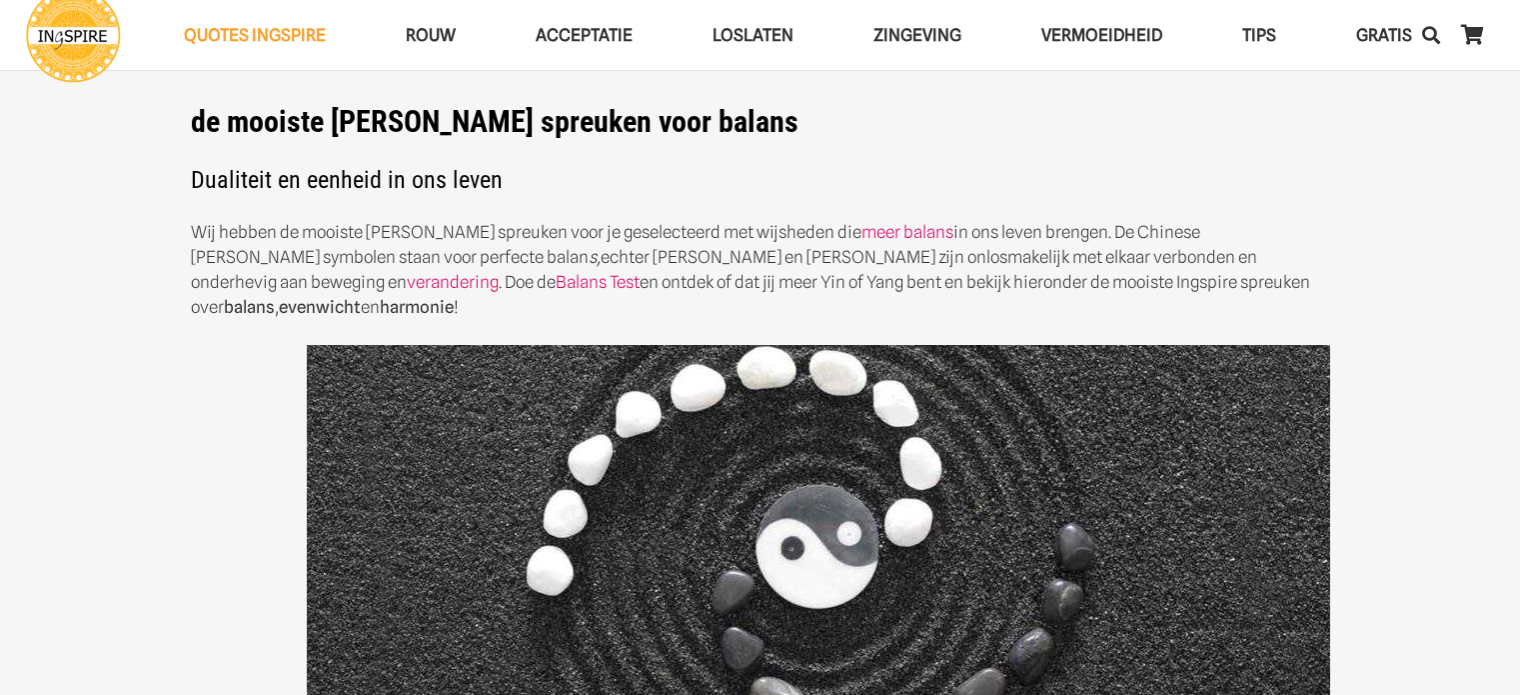 Image resolution: width=1520 pixels, height=695 pixels. I want to click on a: GRATISGRATIS Menu, so click(1385, 35).